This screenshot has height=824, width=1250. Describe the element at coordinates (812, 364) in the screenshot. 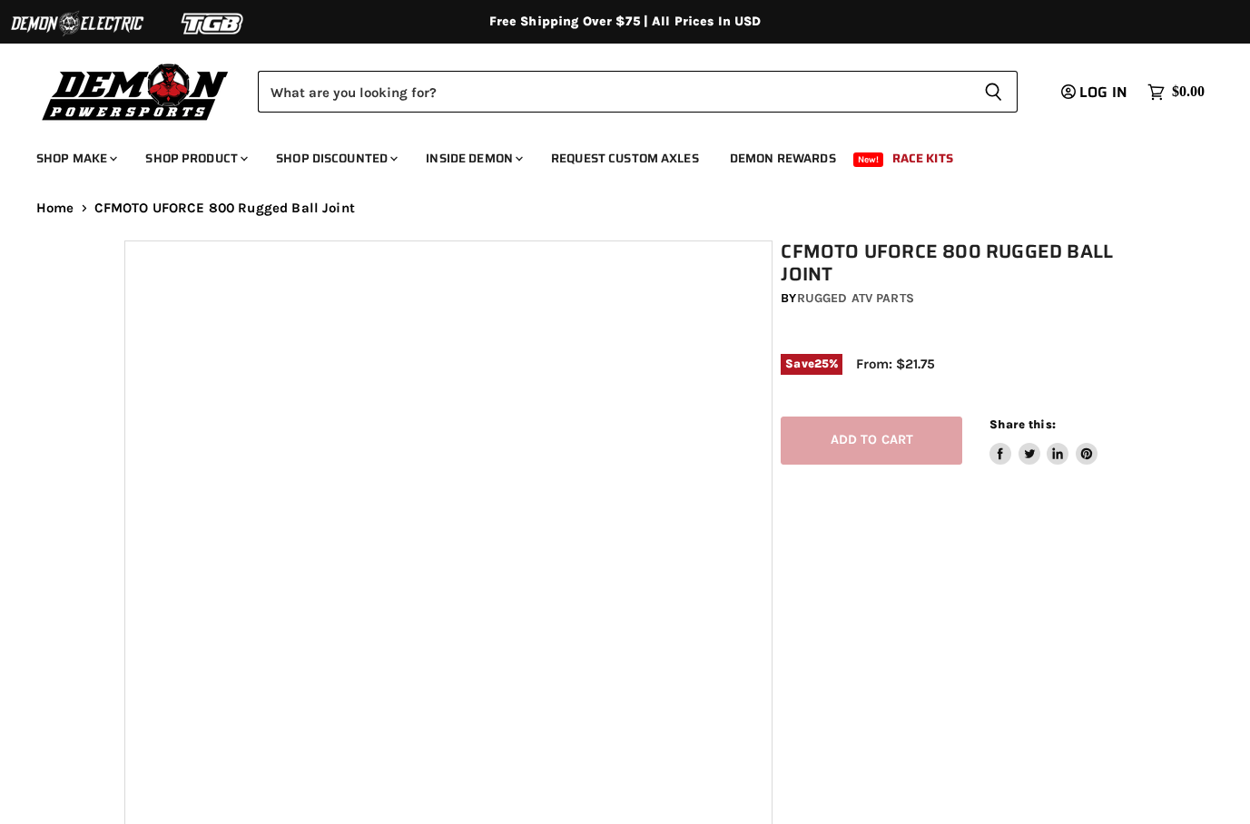

I see `span: Save %` at that location.